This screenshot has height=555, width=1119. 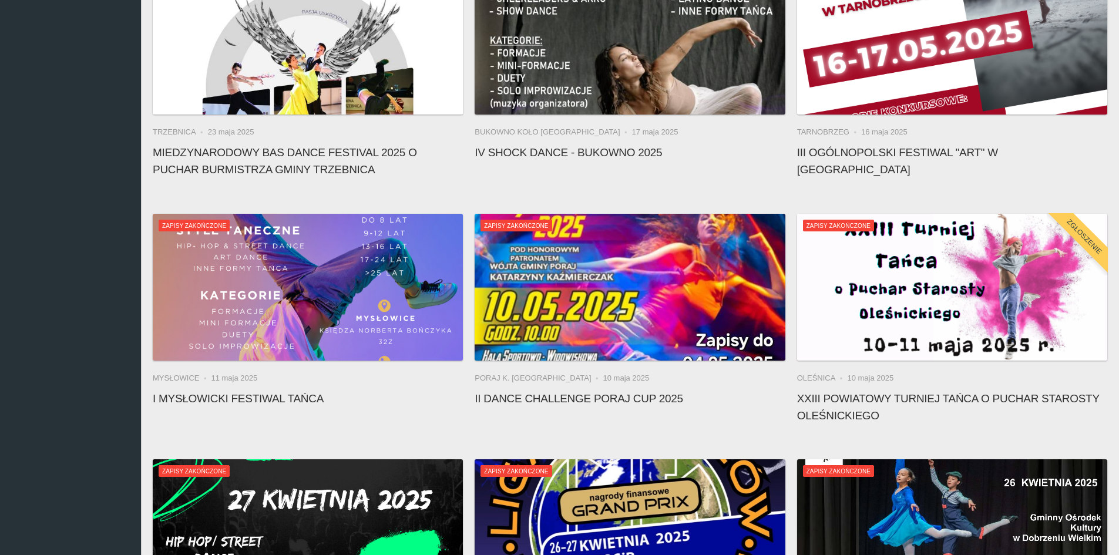 What do you see at coordinates (822, 378) in the screenshot?
I see `li: Oleśnica` at bounding box center [822, 378].